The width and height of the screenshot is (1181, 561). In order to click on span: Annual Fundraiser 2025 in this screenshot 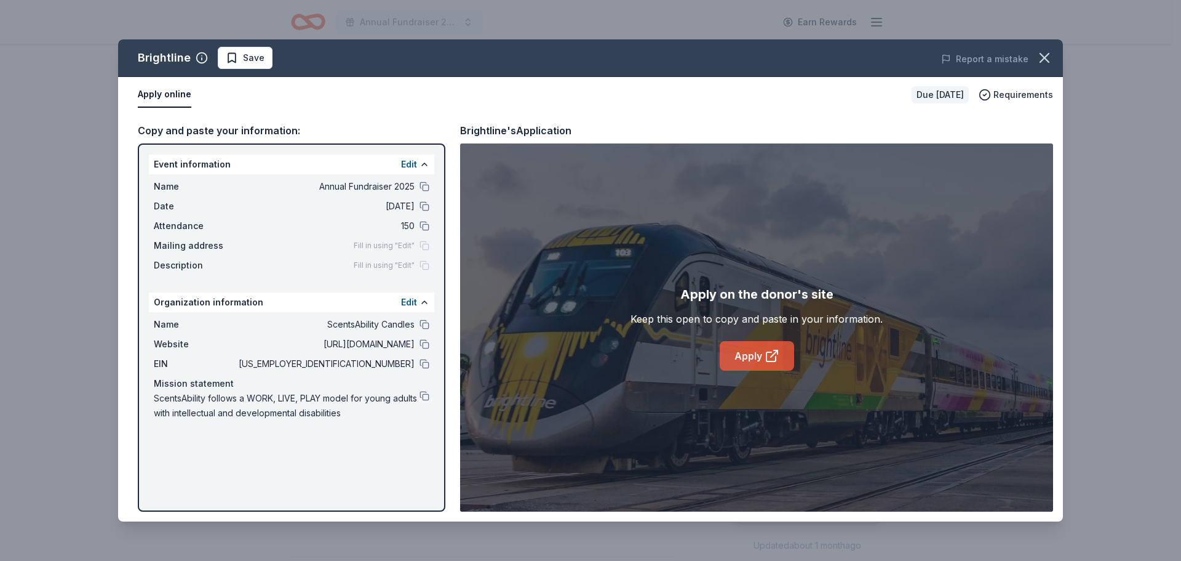, I will do `click(325, 186)`.